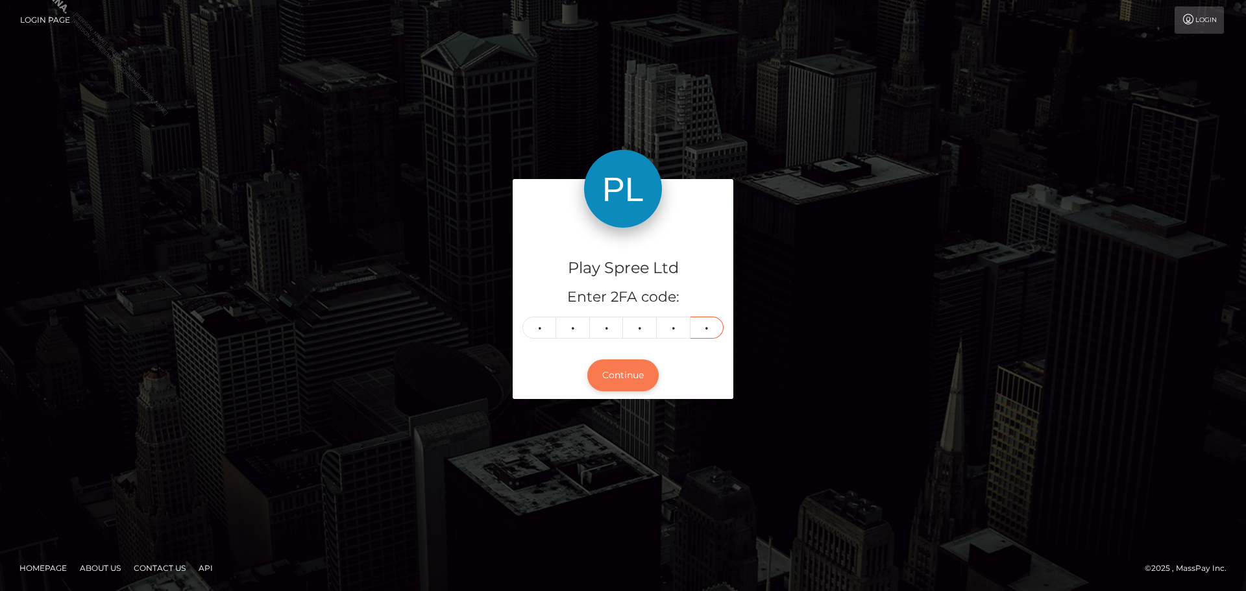 The height and width of the screenshot is (591, 1246). What do you see at coordinates (45, 20) in the screenshot?
I see `a: Login Page` at bounding box center [45, 20].